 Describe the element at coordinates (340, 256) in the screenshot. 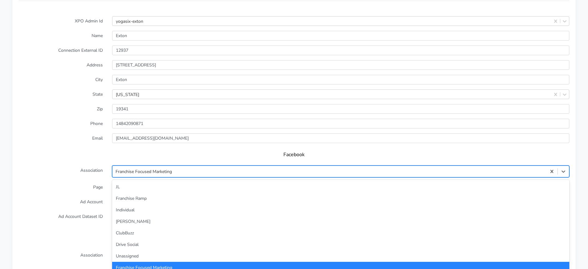

I see `div: Unassigned` at that location.